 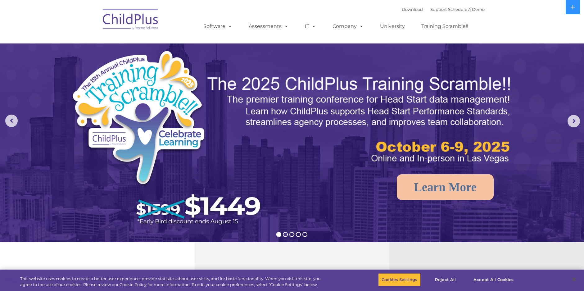 I want to click on img: ChildPlus by Procare Solutions, so click(x=131, y=21).